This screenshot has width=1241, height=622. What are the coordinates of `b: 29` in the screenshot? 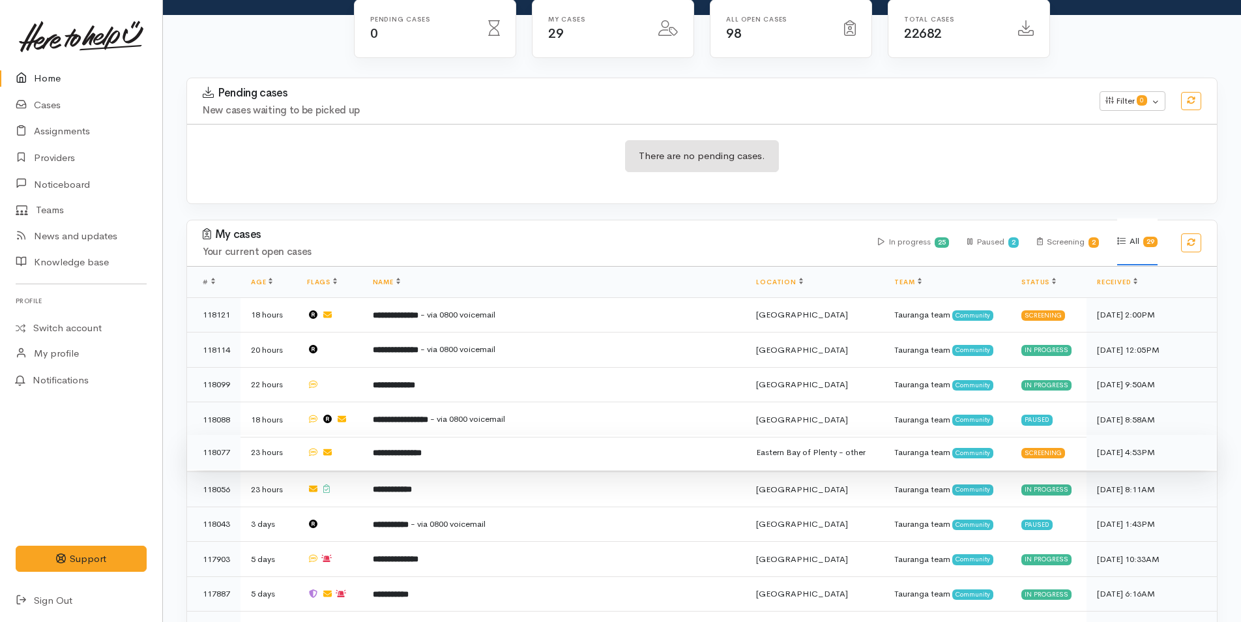 It's located at (1150, 241).